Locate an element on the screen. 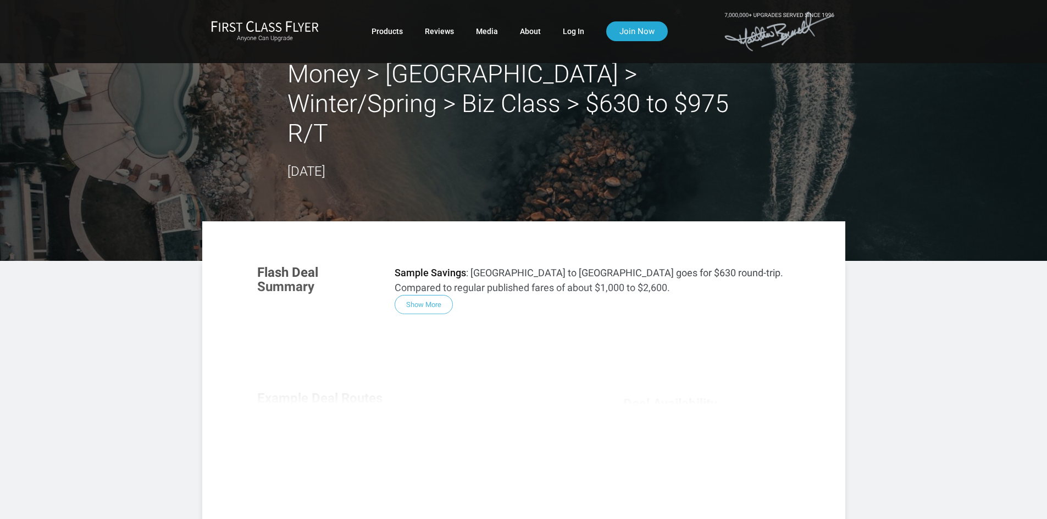 The image size is (1047, 519). a: Products is located at coordinates (387, 31).